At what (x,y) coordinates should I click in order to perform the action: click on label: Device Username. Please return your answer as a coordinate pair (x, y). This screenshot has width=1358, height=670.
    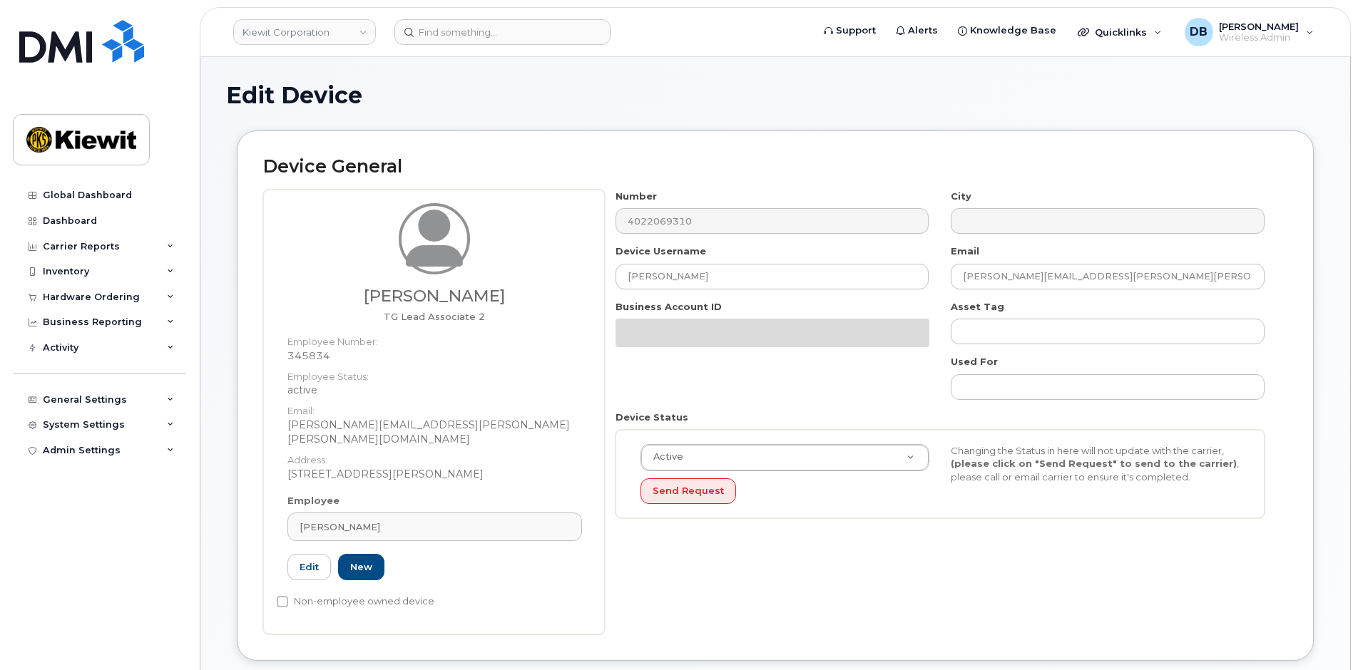
    Looking at the image, I should click on (660, 251).